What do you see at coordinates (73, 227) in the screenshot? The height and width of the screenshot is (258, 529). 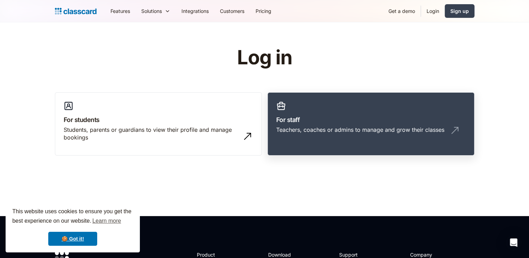 I see `div: cookieconsent` at bounding box center [73, 227].